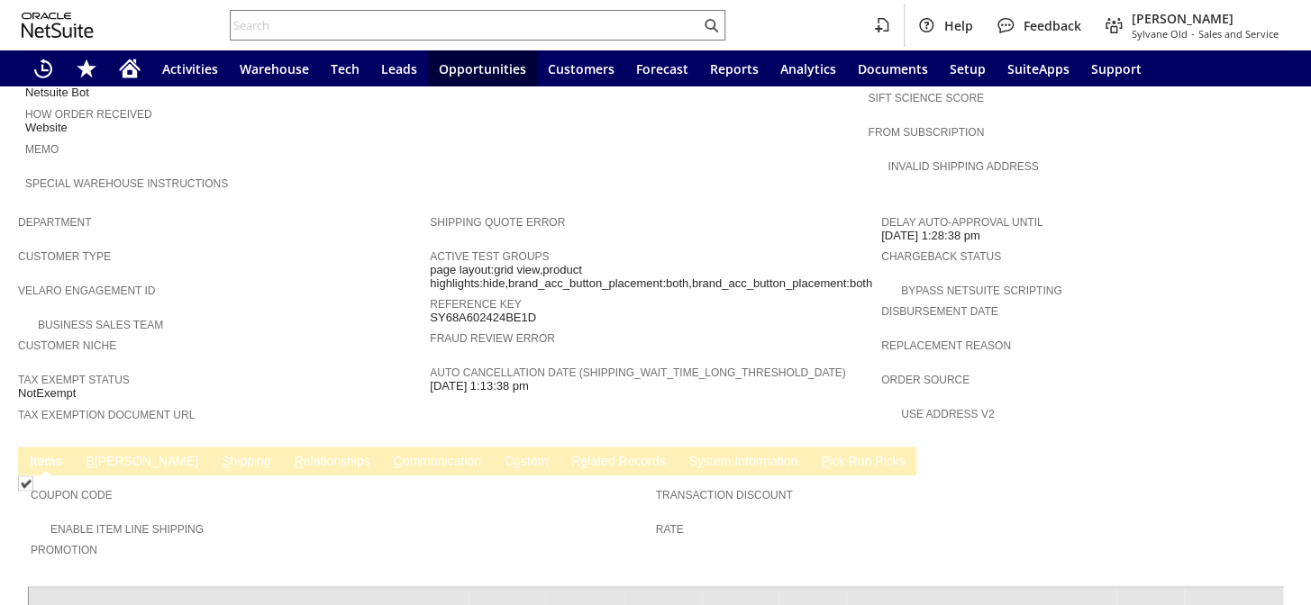 This screenshot has width=1311, height=605. What do you see at coordinates (47, 394) in the screenshot?
I see `span: NotExempt` at bounding box center [47, 394].